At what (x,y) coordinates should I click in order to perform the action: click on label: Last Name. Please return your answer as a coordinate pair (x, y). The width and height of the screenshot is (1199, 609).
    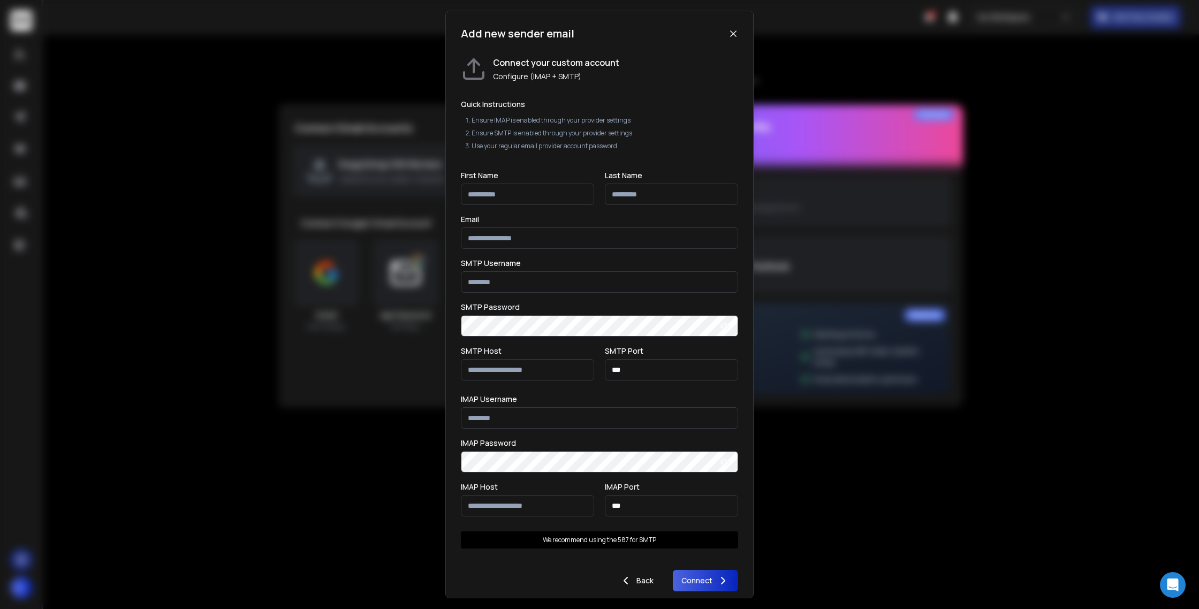
    Looking at the image, I should click on (624, 176).